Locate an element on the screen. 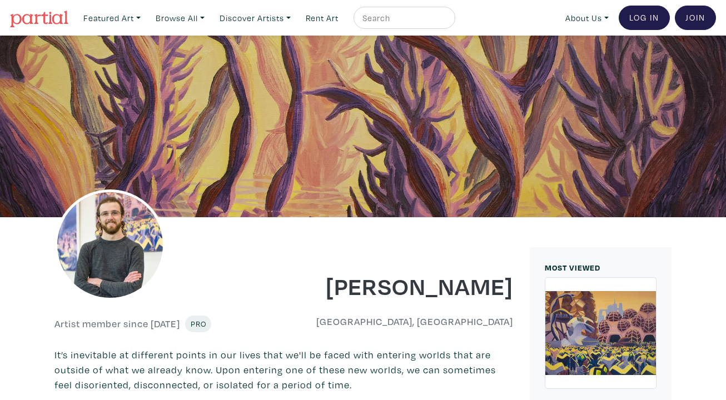  input: Search is located at coordinates (403, 18).